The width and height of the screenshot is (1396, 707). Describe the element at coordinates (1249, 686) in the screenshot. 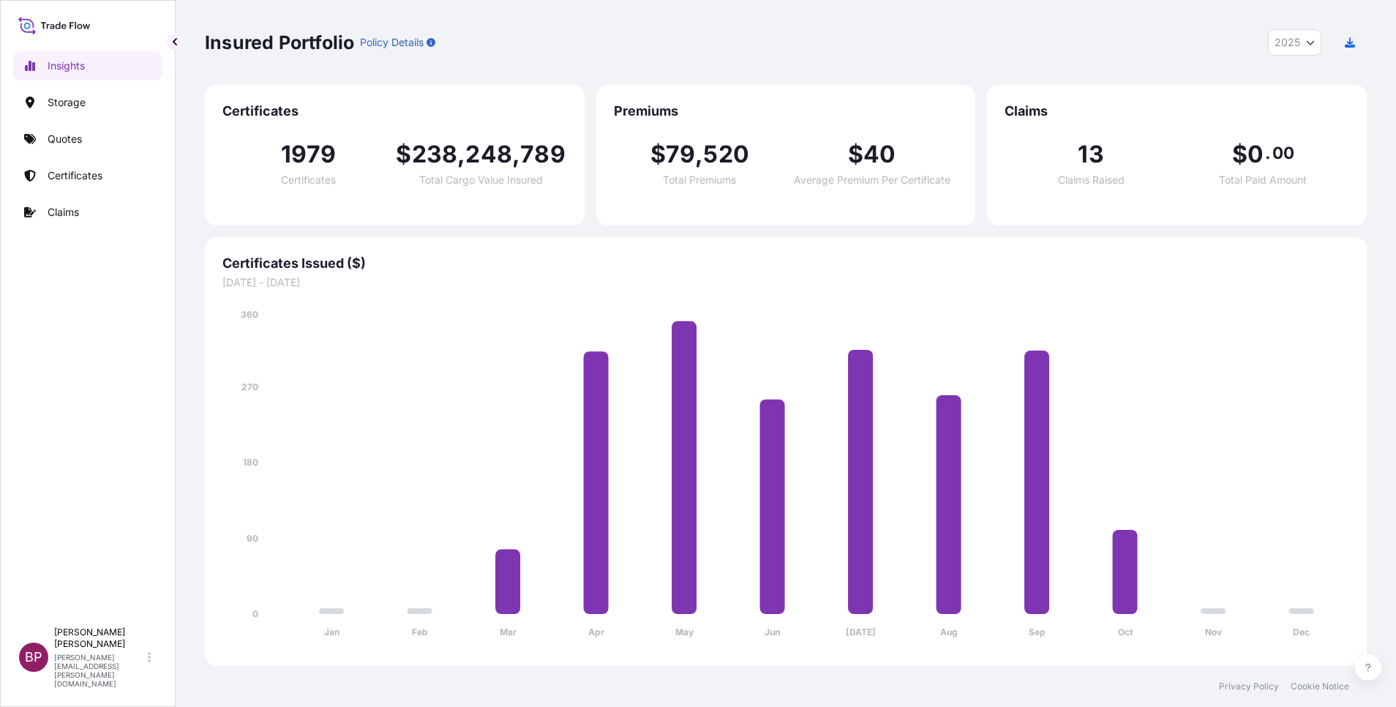

I see `a: Privacy Policy` at that location.